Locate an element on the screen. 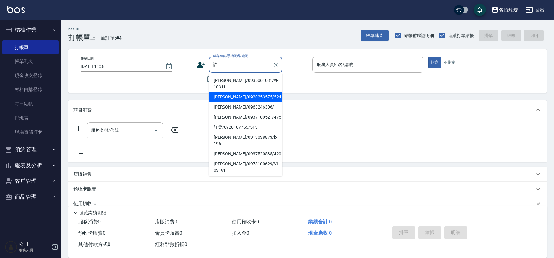 The image size is (554, 258). p: 店販銷售 is located at coordinates (83, 174).